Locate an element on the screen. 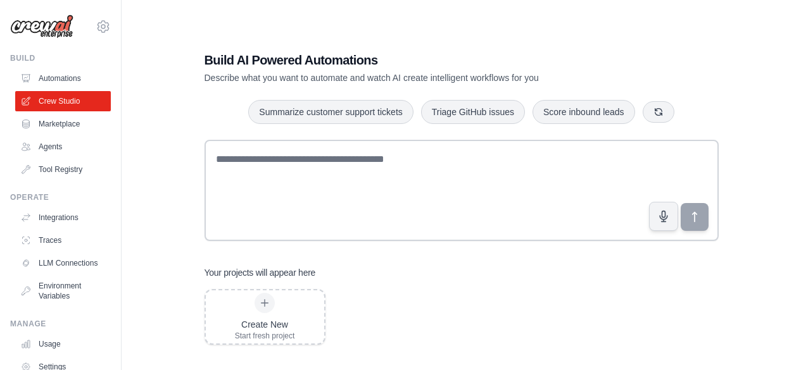  button: Click to speak your automation idea is located at coordinates (663, 216).